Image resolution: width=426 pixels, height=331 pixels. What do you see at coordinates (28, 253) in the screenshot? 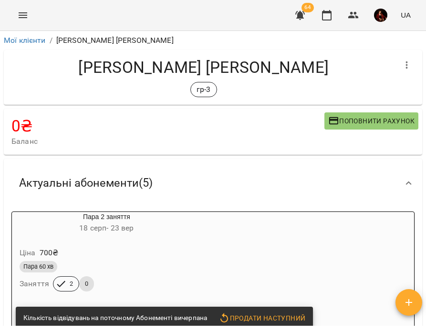
I see `h6: Ціна` at bounding box center [28, 253].